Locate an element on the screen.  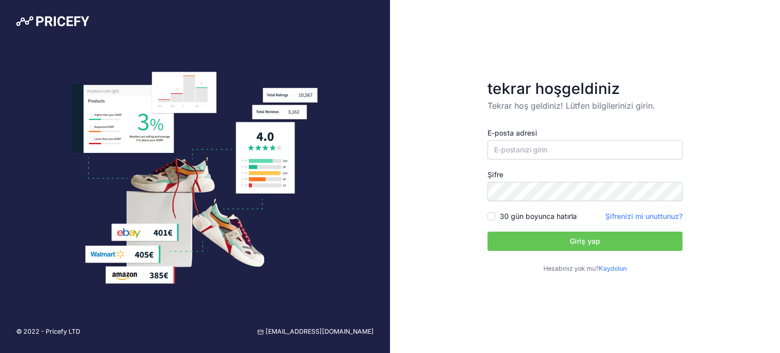
font: Şifrenizi mi unuttunuz? is located at coordinates (644, 216).